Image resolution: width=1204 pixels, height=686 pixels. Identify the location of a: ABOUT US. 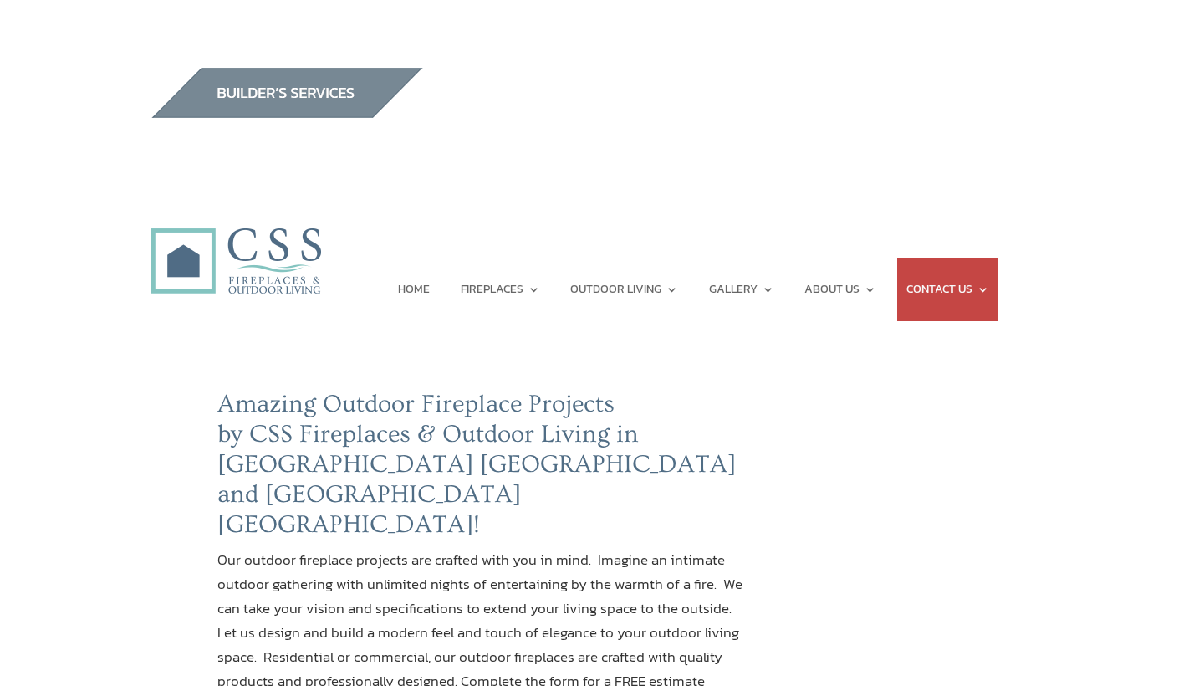
(840, 289).